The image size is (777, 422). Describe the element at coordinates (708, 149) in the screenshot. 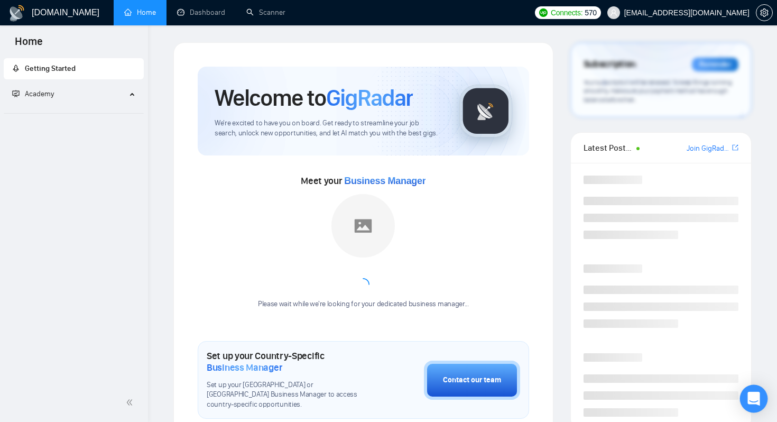

I see `a: Join GigRadar Slack Community` at that location.